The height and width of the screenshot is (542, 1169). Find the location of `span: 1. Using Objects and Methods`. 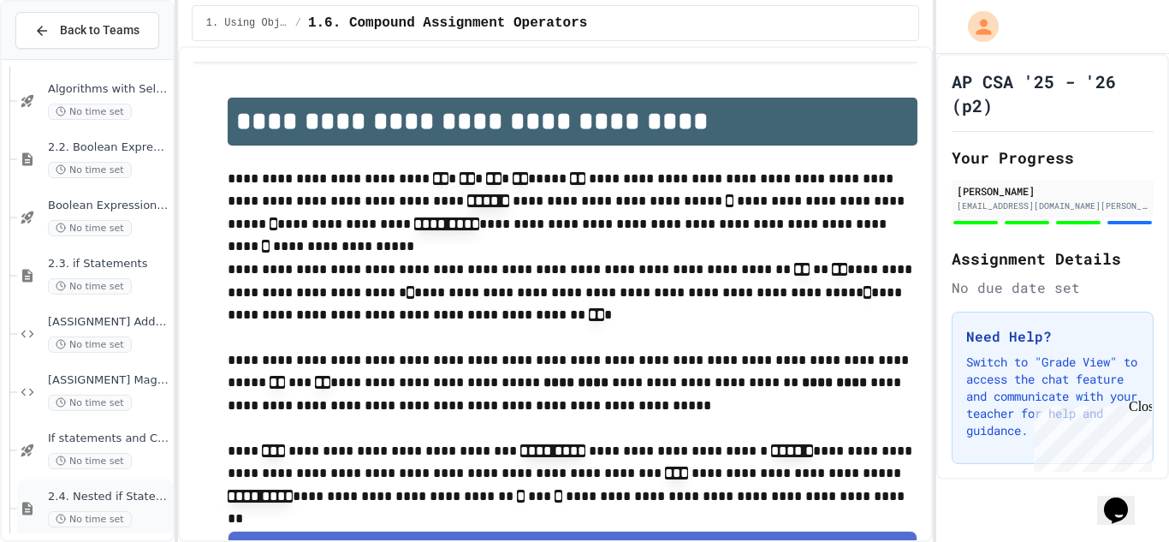

span: 1. Using Objects and Methods is located at coordinates (247, 23).